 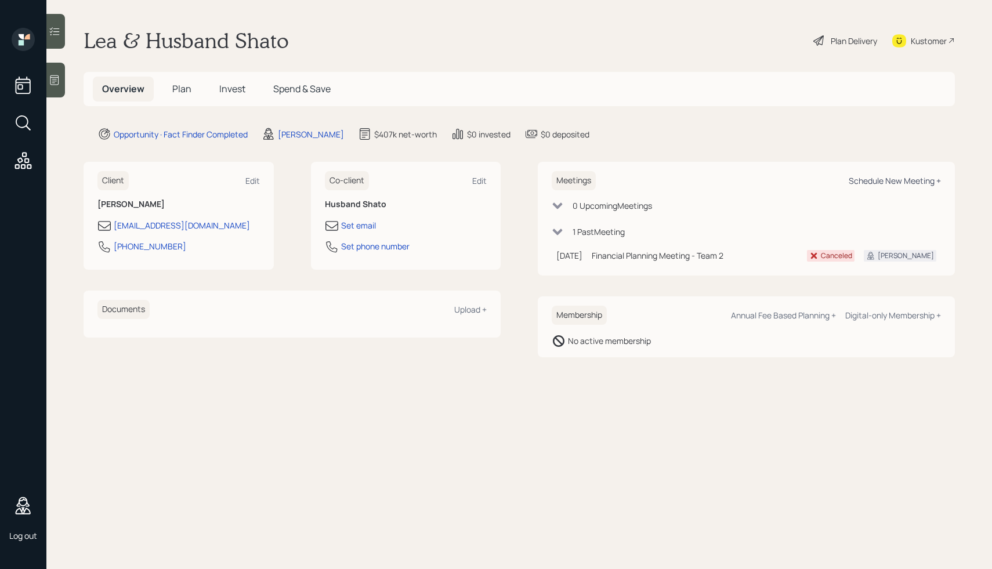 I want to click on div: Opportunity · Fact Finder Completed, so click(x=180, y=134).